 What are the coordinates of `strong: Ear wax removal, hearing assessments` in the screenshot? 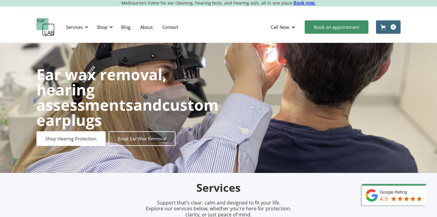 It's located at (101, 89).